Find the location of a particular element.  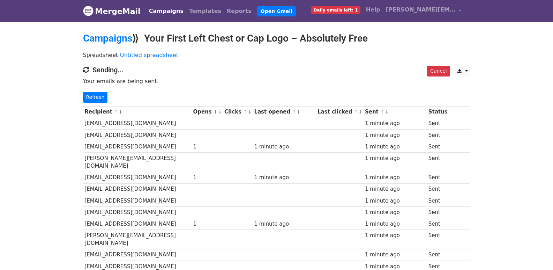

h4: Sending... is located at coordinates (277, 70).